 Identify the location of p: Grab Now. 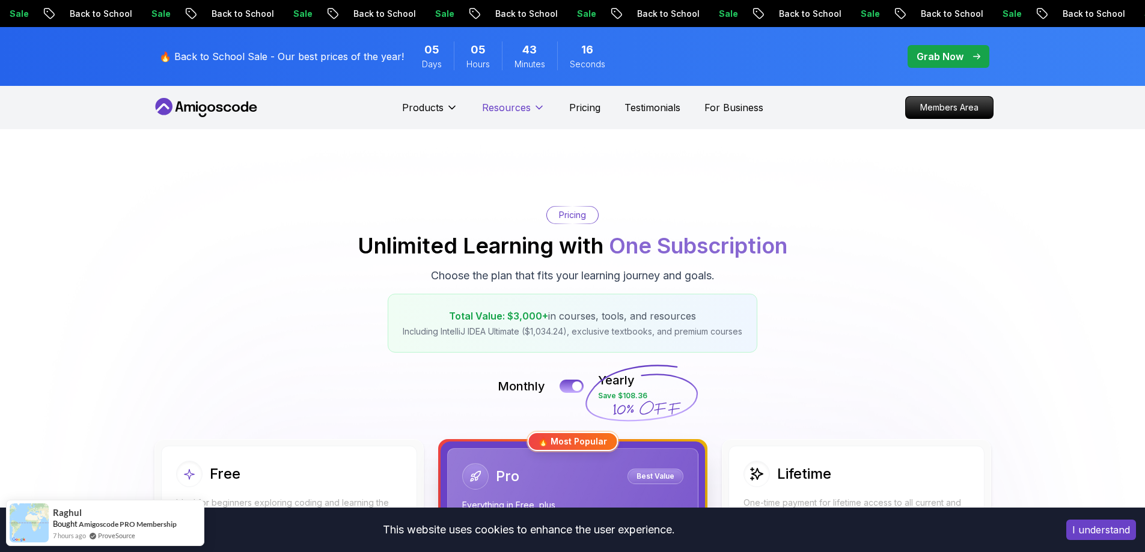
(940, 56).